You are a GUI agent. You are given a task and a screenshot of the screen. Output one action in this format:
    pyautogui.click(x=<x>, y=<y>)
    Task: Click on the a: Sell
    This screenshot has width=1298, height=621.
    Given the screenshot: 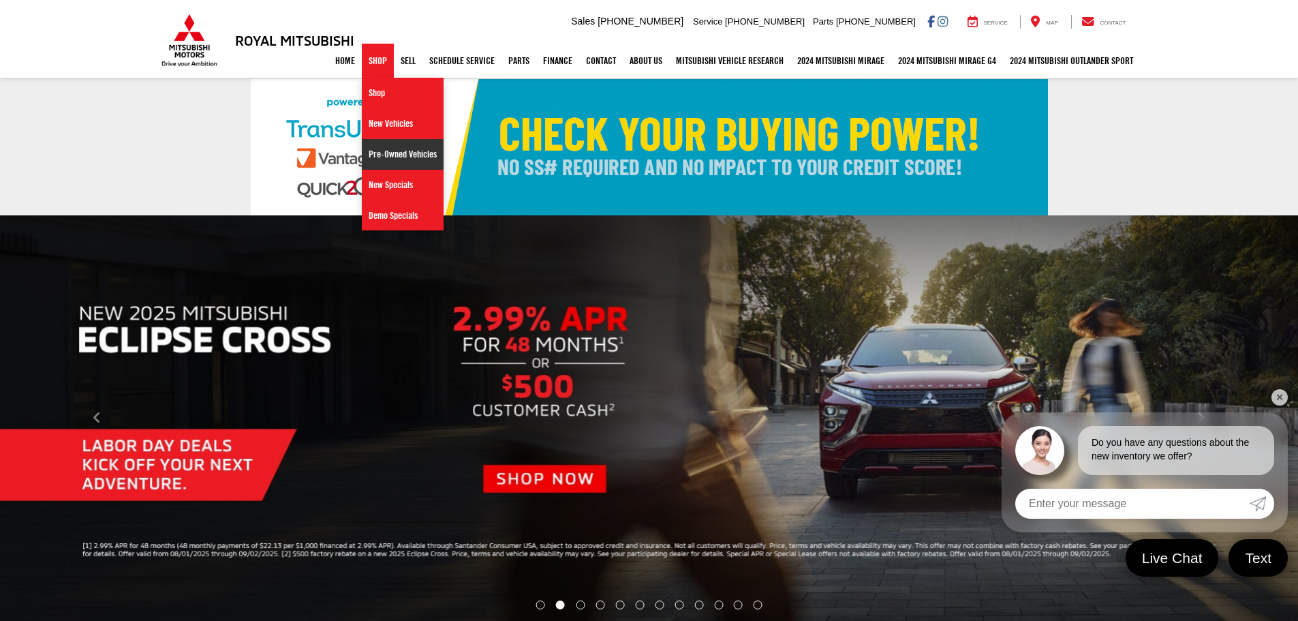 What is the action you would take?
    pyautogui.click(x=408, y=61)
    